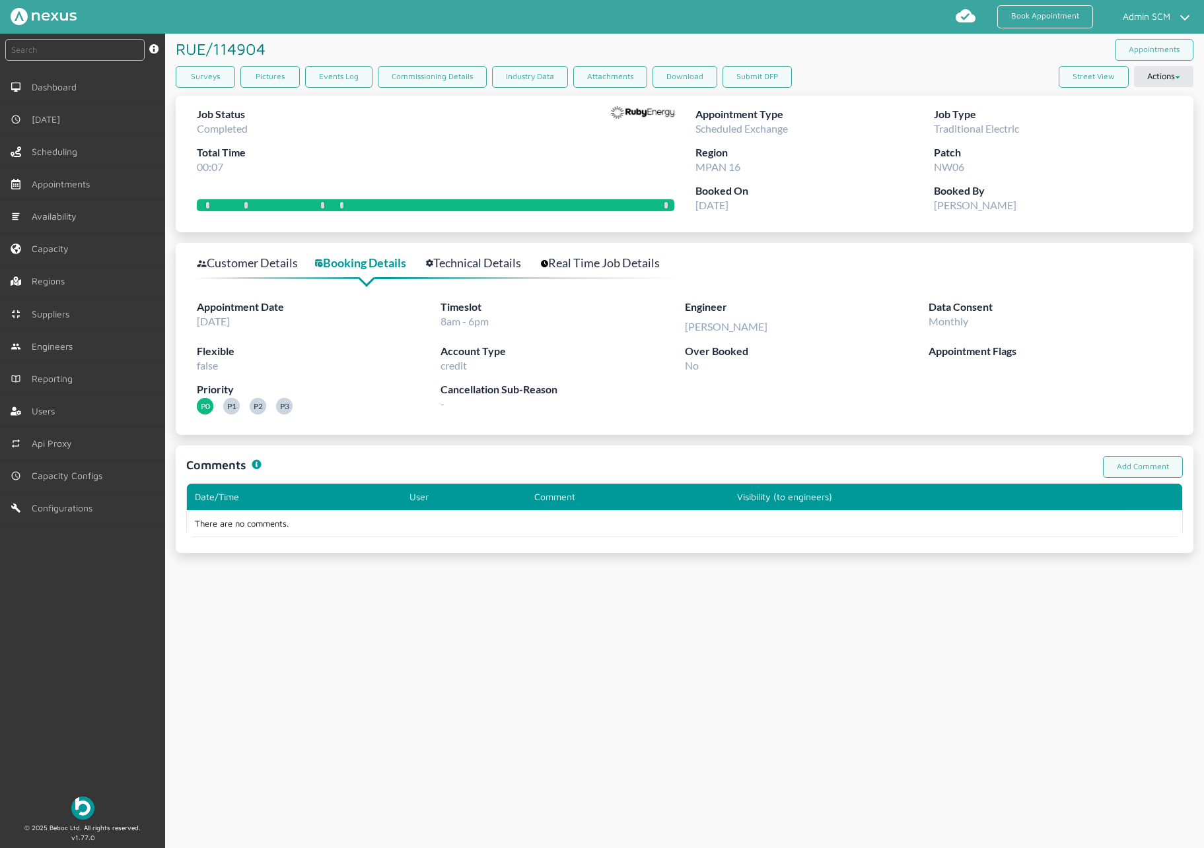 The height and width of the screenshot is (848, 1204). Describe the element at coordinates (257, 406) in the screenshot. I see `span: P2` at that location.